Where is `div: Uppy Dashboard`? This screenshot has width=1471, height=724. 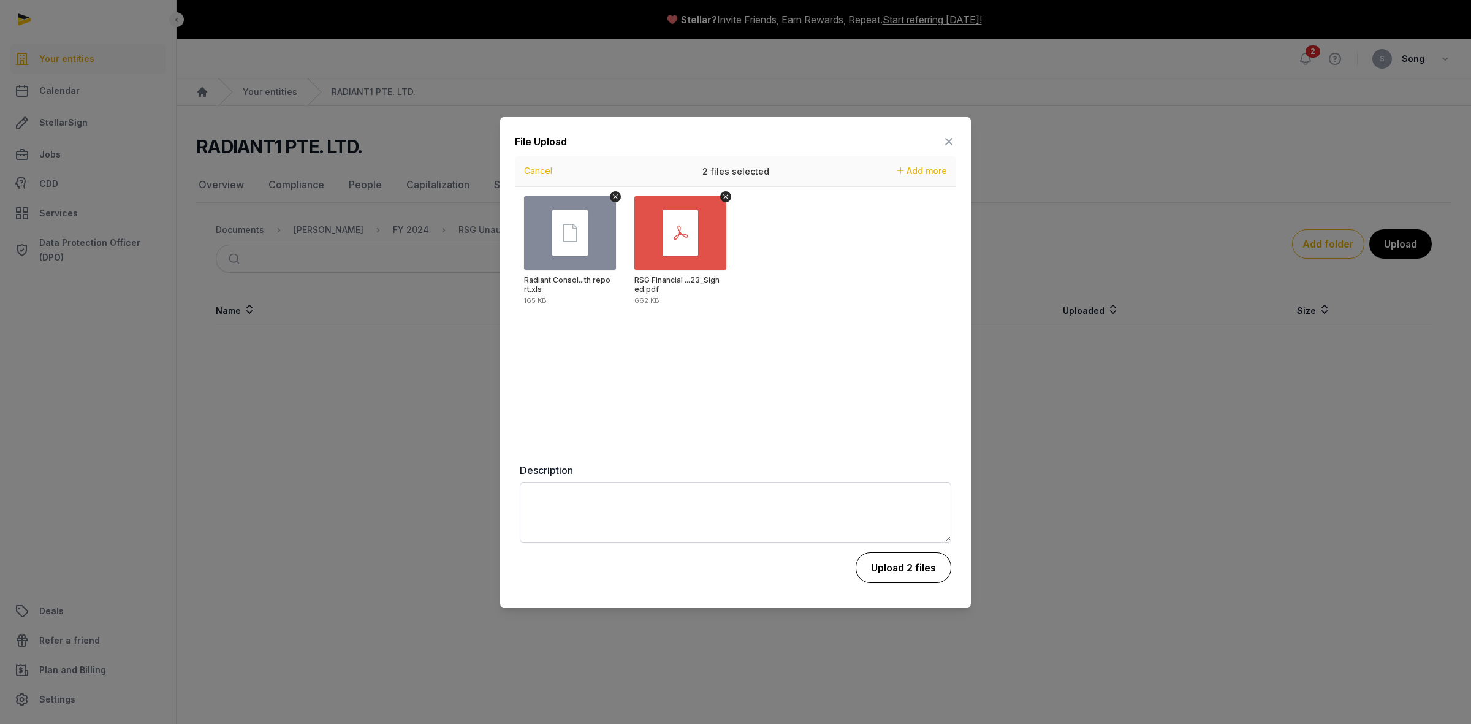
div: Uppy Dashboard is located at coordinates (736, 310).